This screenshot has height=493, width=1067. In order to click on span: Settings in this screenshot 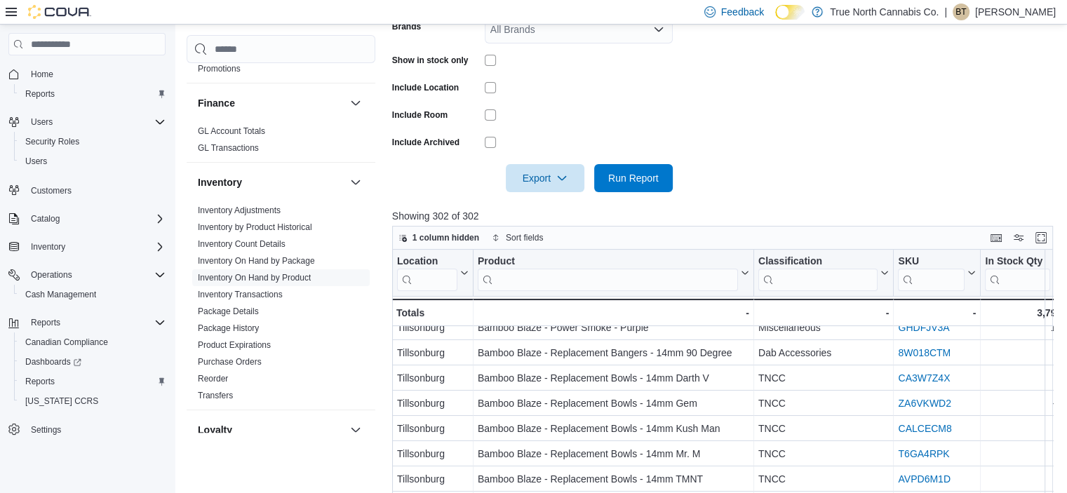, I will do `click(46, 430)`.